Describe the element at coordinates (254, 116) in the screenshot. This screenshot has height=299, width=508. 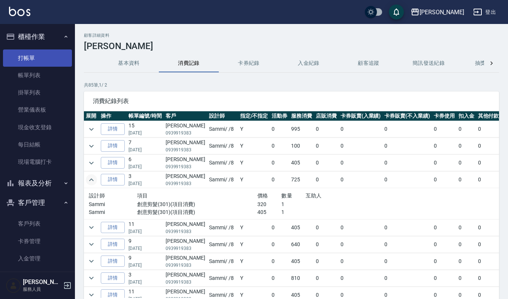
I see `th: 指定/不指定` at that location.